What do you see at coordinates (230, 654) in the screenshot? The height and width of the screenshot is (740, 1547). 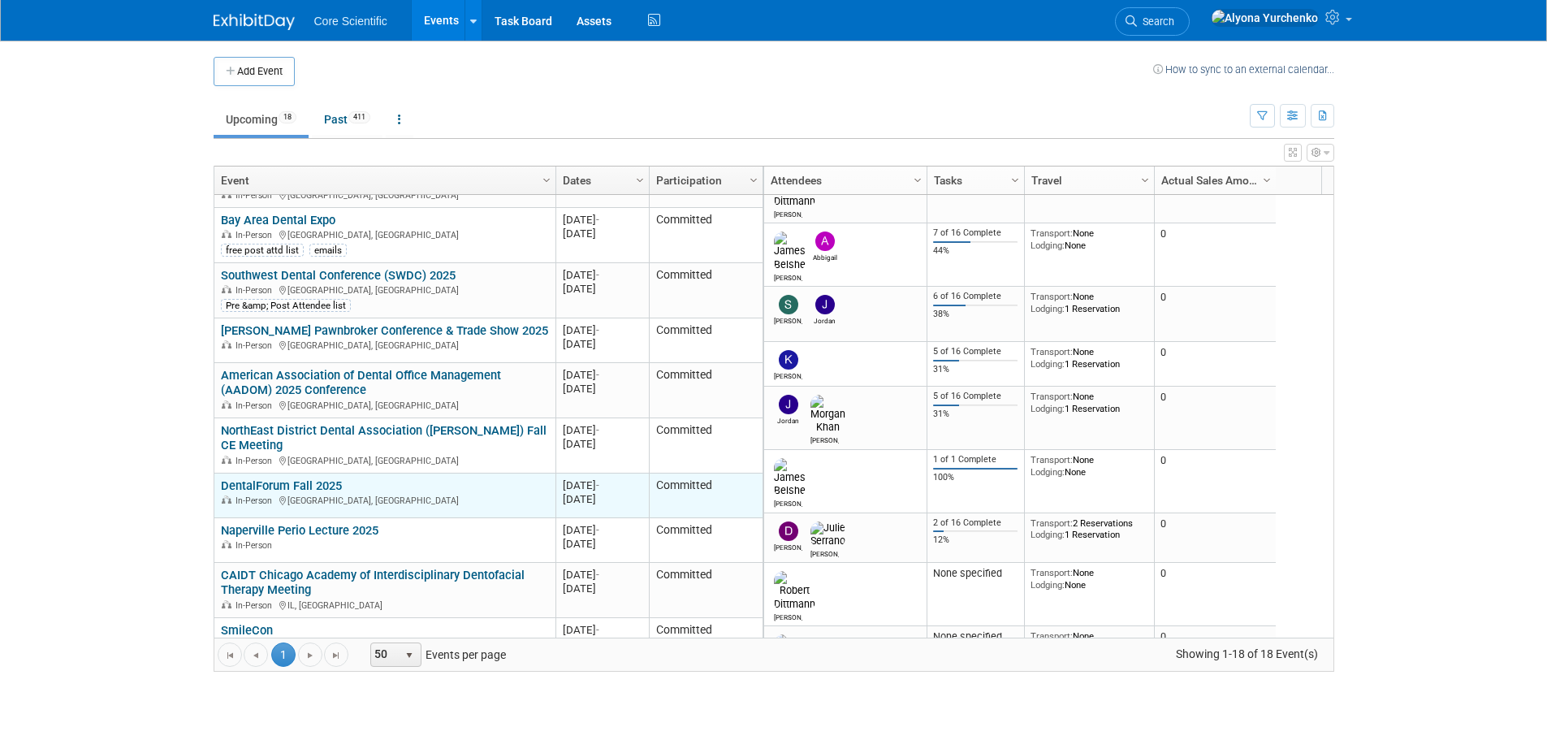 I see `a: Go to the first page` at bounding box center [230, 654].